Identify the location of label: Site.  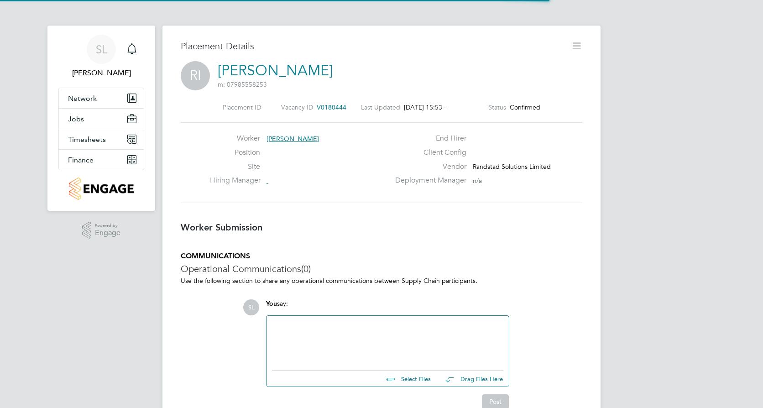
(235, 167).